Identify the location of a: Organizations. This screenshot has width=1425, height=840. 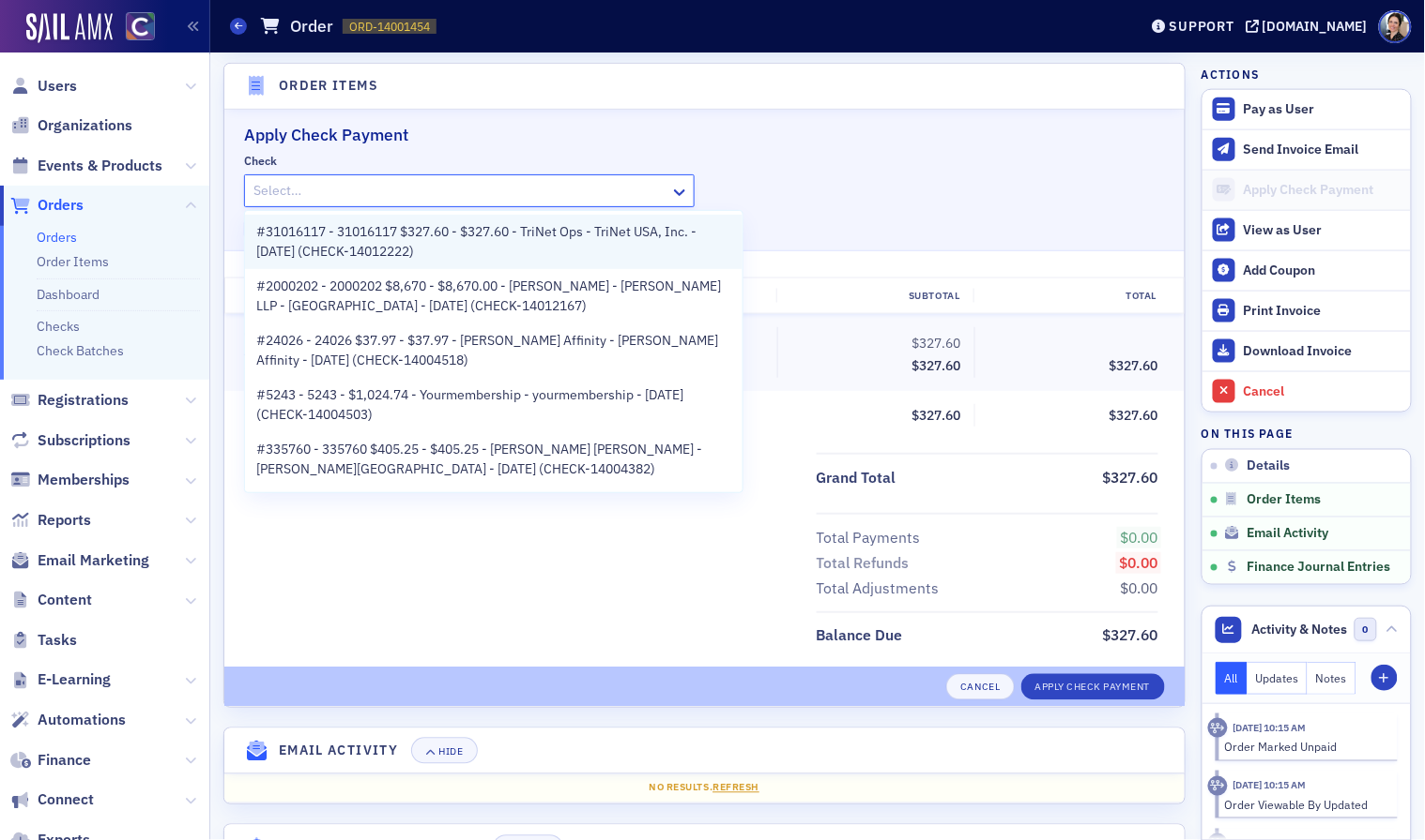
(71, 126).